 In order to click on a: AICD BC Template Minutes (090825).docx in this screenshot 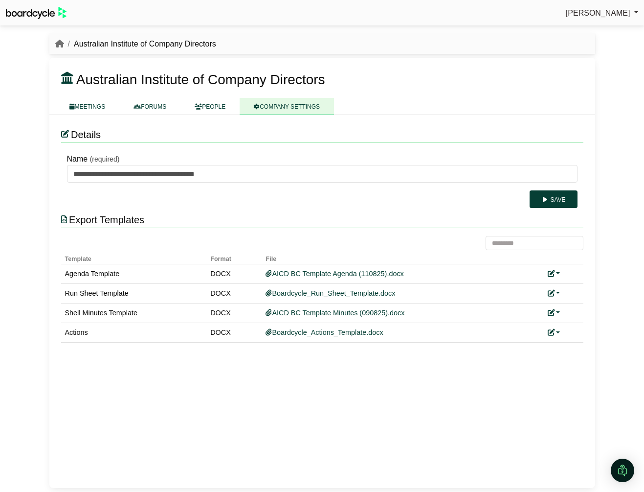, I will do `click(335, 313)`.